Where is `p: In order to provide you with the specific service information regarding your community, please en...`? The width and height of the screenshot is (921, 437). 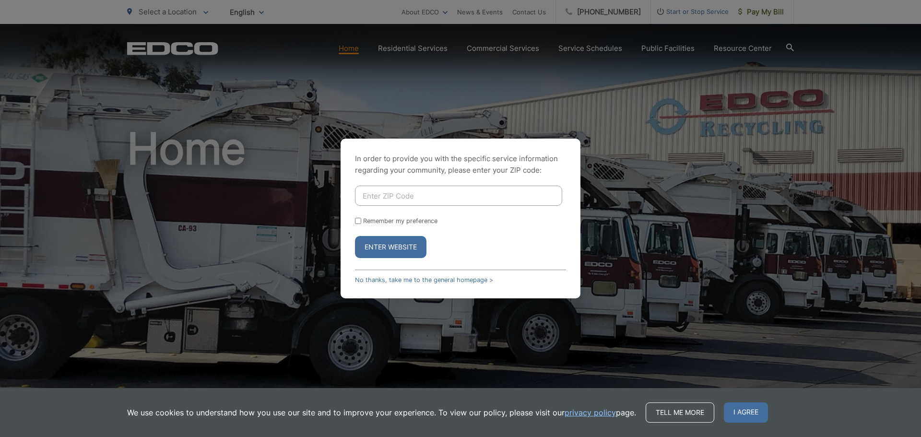 p: In order to provide you with the specific service information regarding your community, please en... is located at coordinates (460, 164).